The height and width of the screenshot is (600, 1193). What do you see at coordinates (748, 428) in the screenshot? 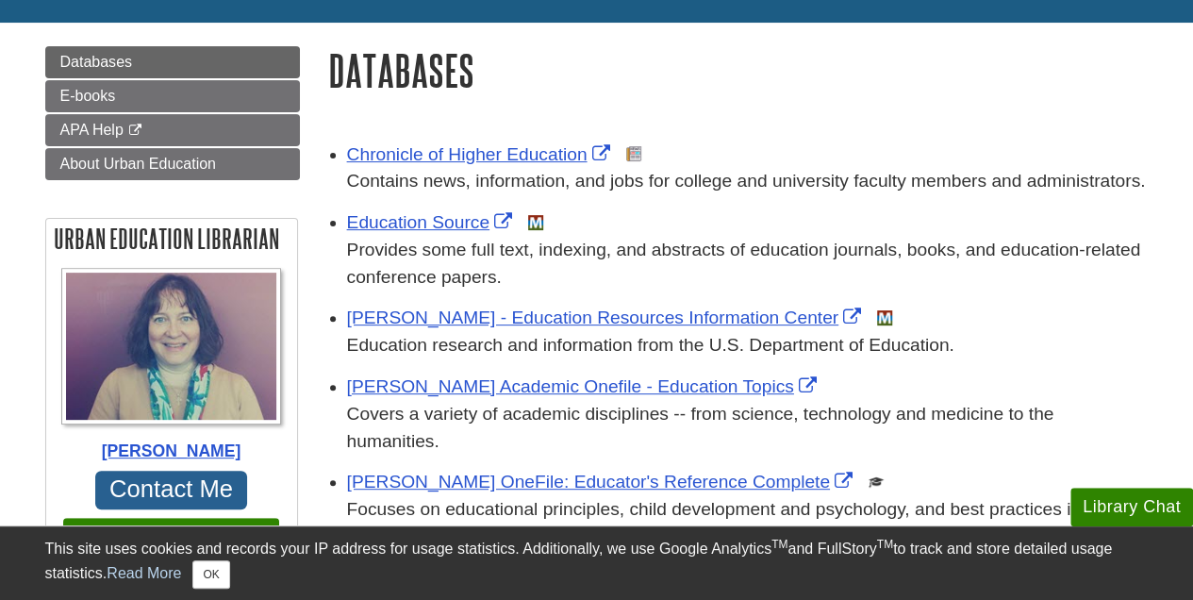
I see `div: Covers a variety of academic disciplines -- from science, technology and medicine to the humanities.` at bounding box center [748, 428].